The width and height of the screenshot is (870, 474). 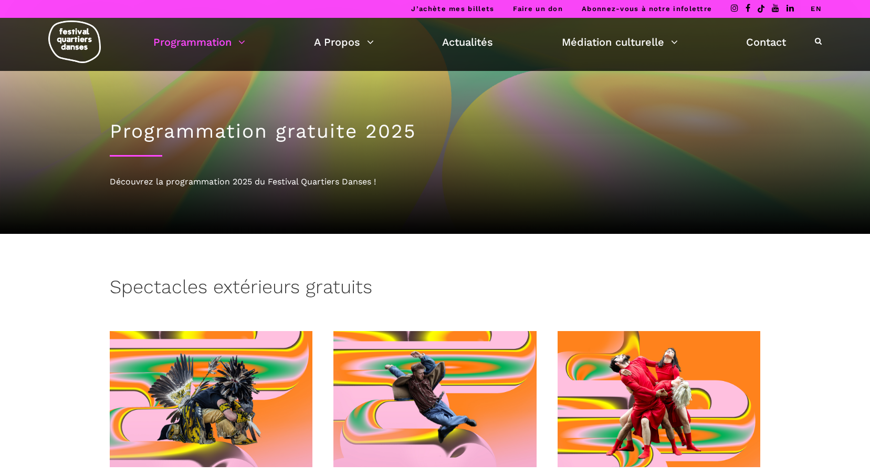 What do you see at coordinates (620, 42) in the screenshot?
I see `a: Médiation culturelle` at bounding box center [620, 42].